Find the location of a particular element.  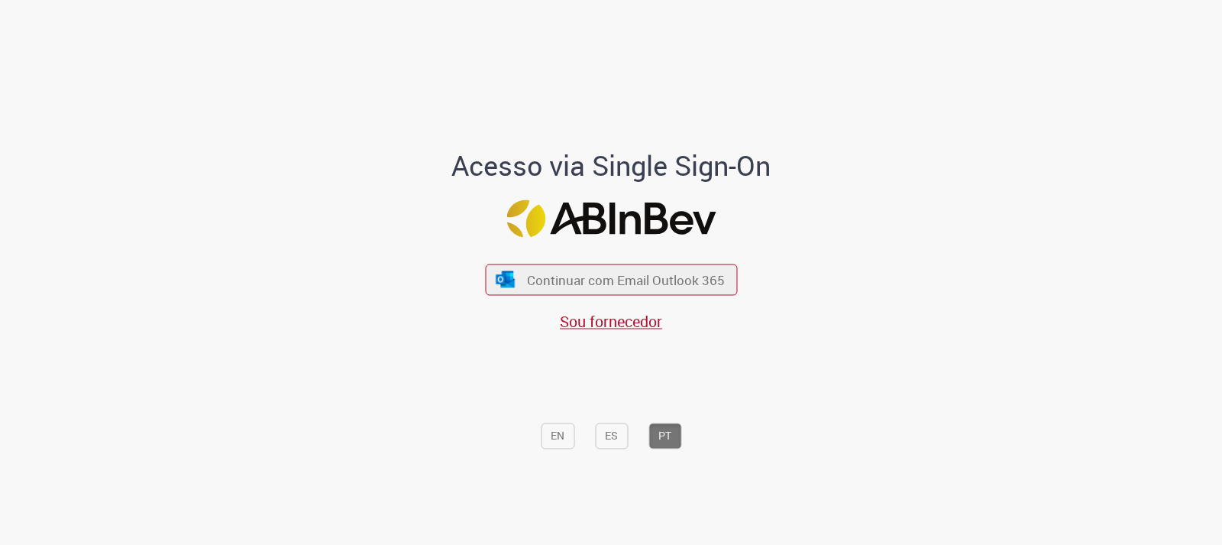

img: Logo ABInBev is located at coordinates (611, 218).